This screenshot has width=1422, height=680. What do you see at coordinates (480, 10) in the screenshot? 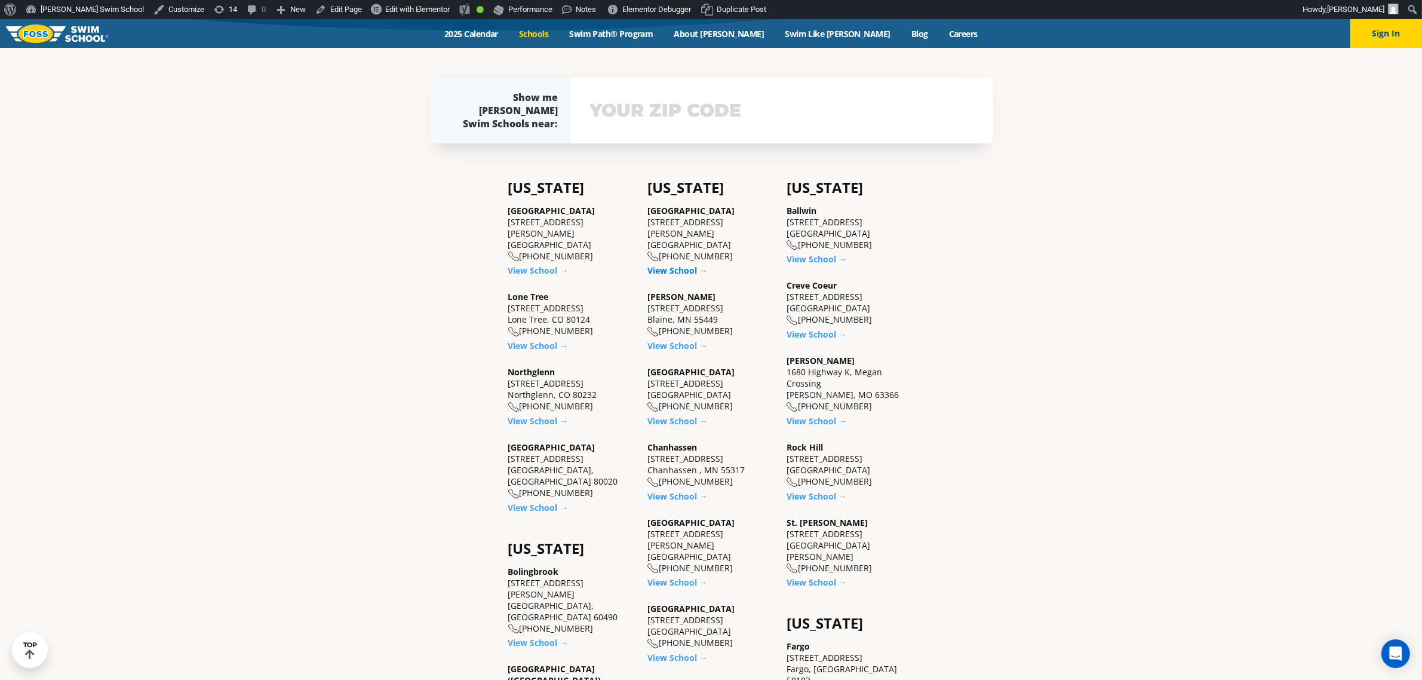
I see `div: Good` at bounding box center [480, 10].